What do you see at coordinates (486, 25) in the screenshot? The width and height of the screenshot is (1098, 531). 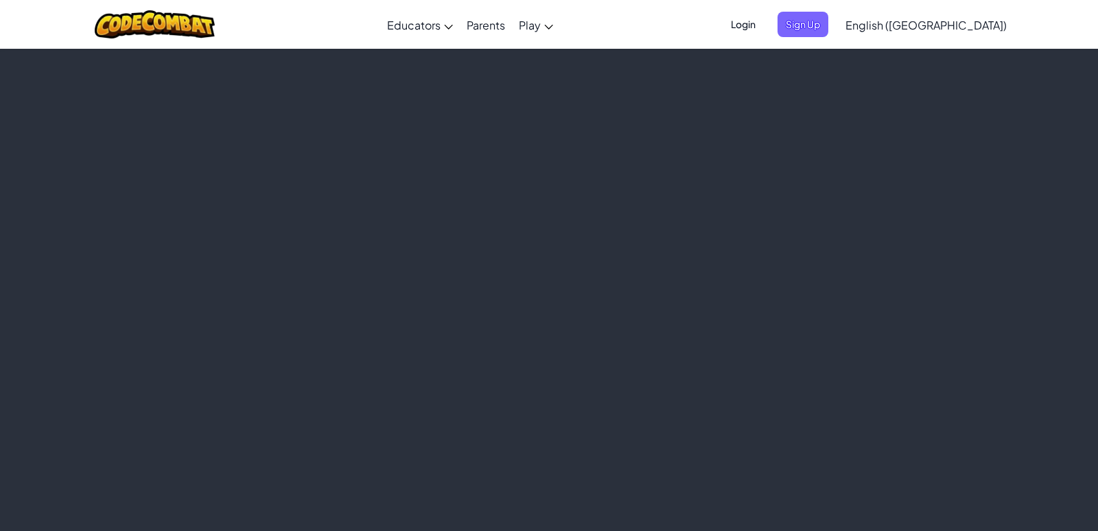 I see `a: Parents` at bounding box center [486, 25].